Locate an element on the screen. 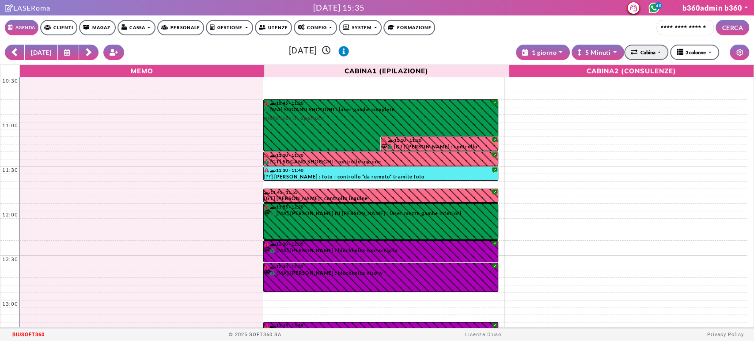  input: Cerca cliente... is located at coordinates (685, 27).